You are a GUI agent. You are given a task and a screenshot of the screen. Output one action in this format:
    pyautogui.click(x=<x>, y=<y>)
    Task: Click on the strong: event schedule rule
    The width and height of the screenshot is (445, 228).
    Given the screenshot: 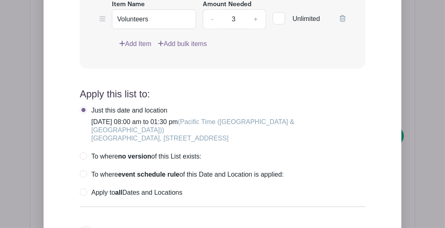 What is the action you would take?
    pyautogui.click(x=149, y=175)
    